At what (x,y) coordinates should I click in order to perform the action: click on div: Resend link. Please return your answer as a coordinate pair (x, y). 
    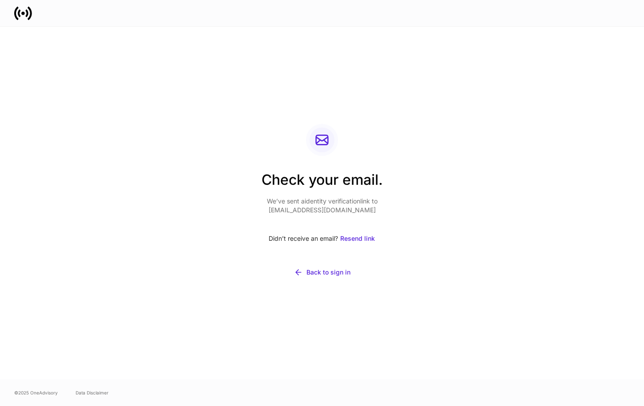
    Looking at the image, I should click on (358, 239).